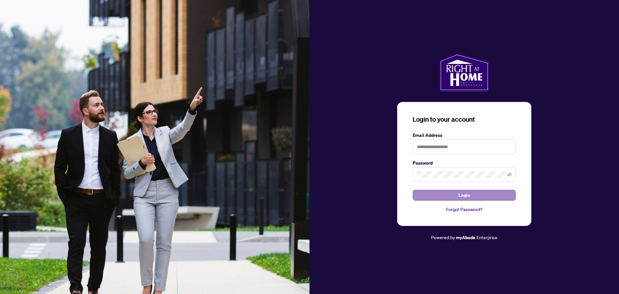 This screenshot has height=294, width=619. I want to click on label: Email Address, so click(464, 135).